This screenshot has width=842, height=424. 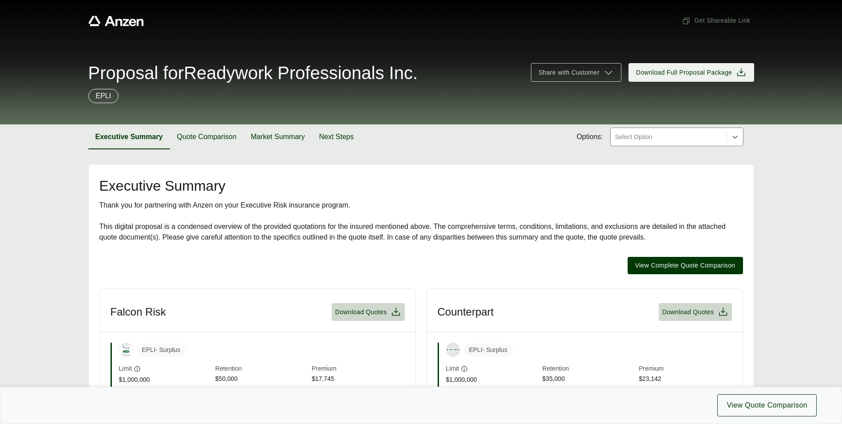 I want to click on span: $35,000, so click(x=589, y=379).